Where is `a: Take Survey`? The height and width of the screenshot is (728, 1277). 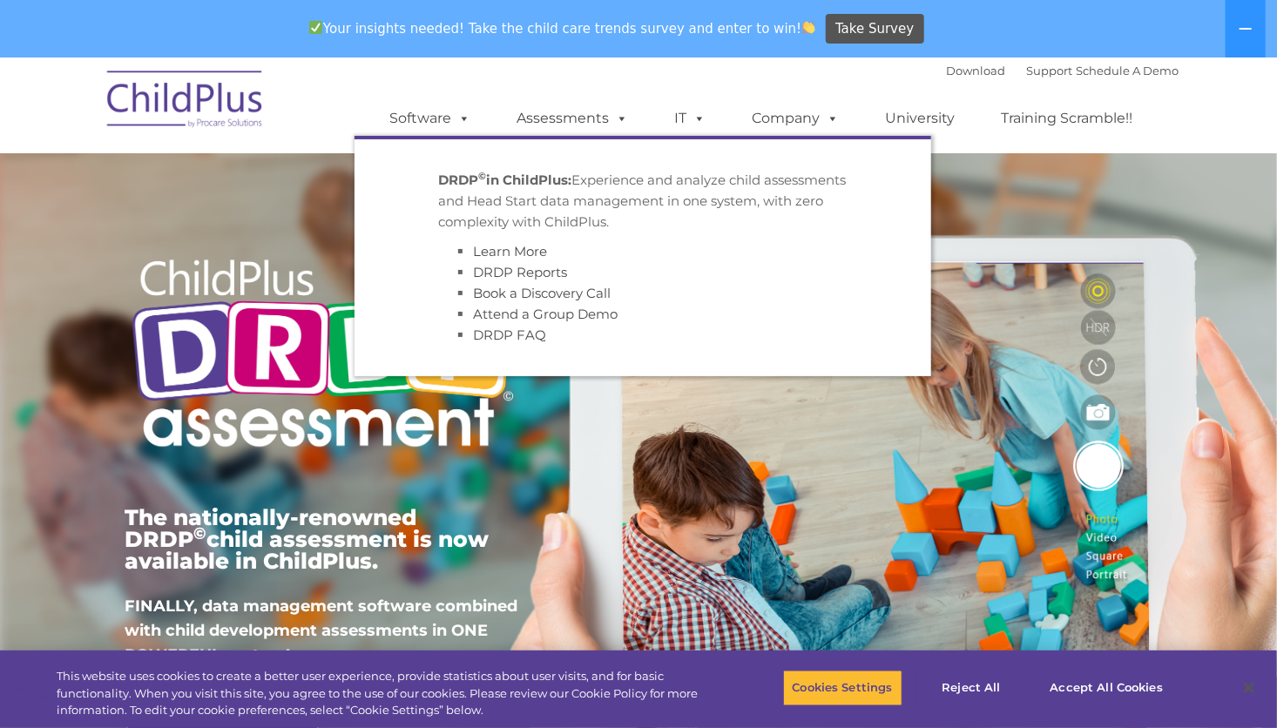
a: Take Survey is located at coordinates (874, 29).